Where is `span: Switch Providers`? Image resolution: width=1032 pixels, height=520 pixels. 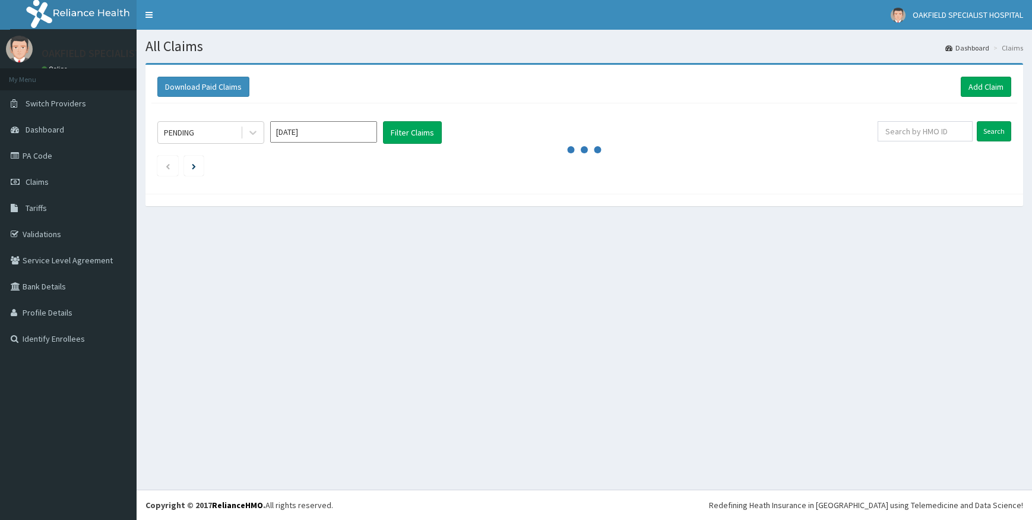 span: Switch Providers is located at coordinates (56, 103).